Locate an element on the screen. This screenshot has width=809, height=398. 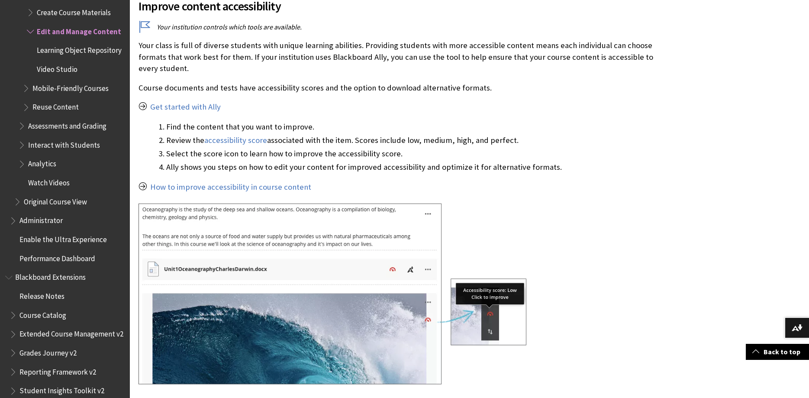
li: Select the score icon to learn how to improve the accessibility score. is located at coordinates (419, 154).